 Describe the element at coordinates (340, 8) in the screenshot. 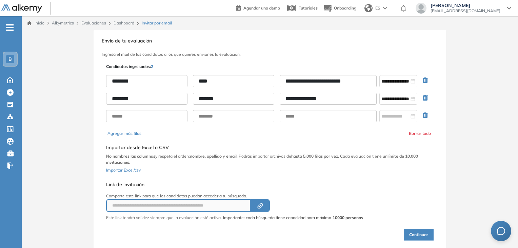

I see `button: Onboarding` at that location.